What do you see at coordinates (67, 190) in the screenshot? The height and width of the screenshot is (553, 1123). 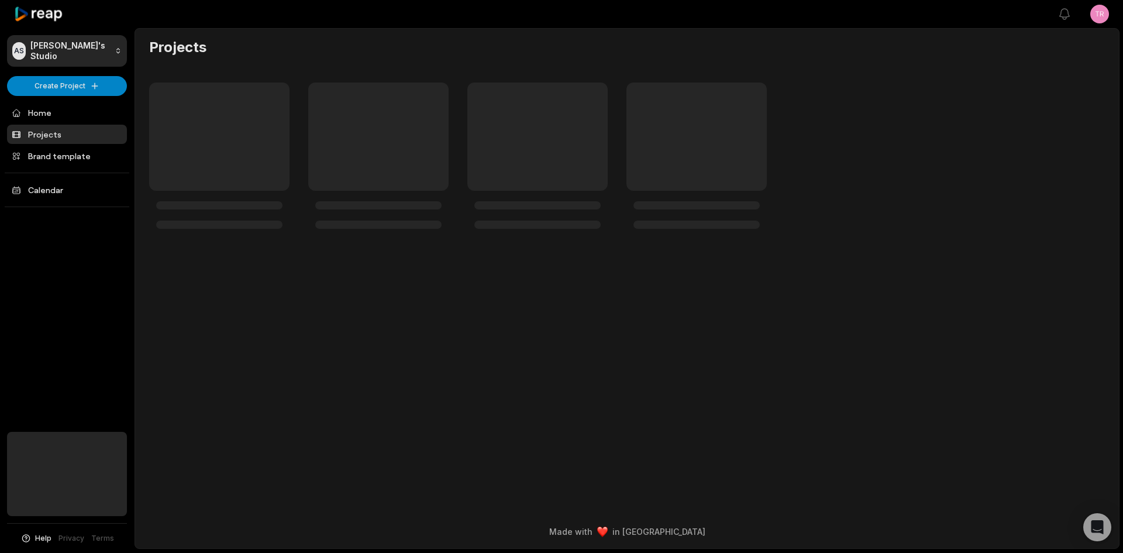 I see `a: Calendar` at bounding box center [67, 190].